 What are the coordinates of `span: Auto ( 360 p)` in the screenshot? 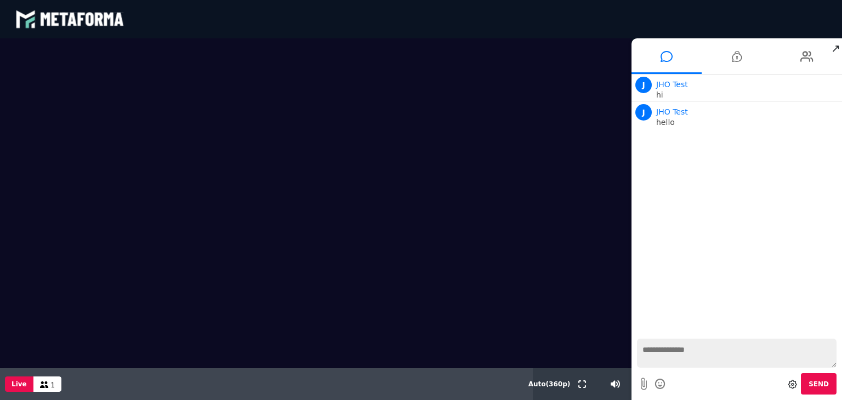 It's located at (549, 384).